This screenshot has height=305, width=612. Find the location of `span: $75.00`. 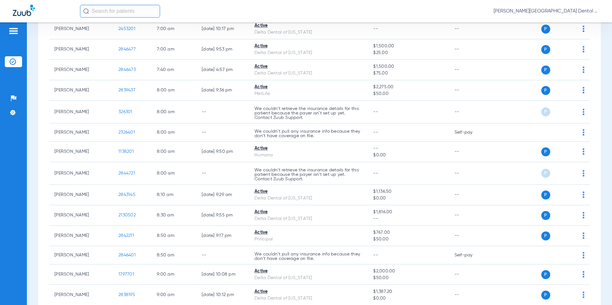

span: $75.00 is located at coordinates (408, 73).